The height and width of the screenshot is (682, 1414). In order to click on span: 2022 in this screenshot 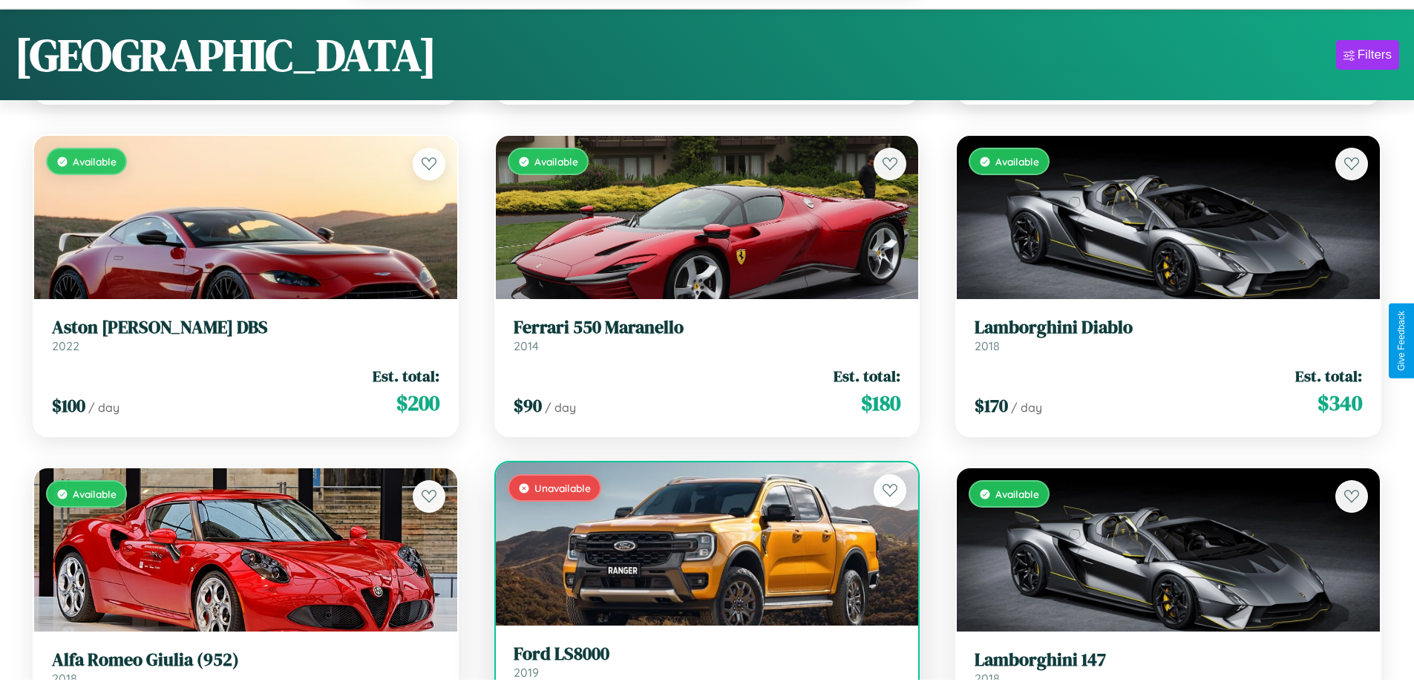, I will do `click(65, 346)`.